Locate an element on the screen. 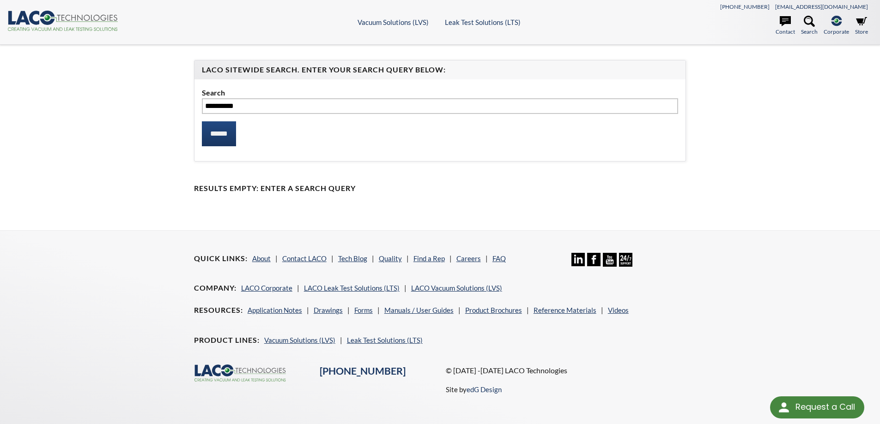 The width and height of the screenshot is (880, 424). p: Site by is located at coordinates (473, 390).